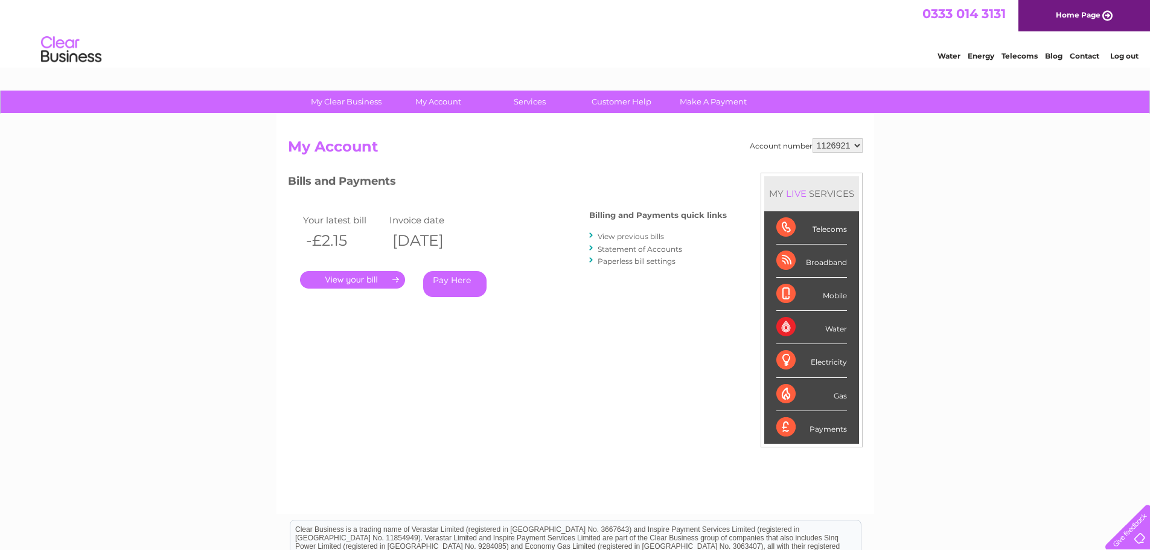 The image size is (1150, 550). I want to click on div: Account number, so click(806, 145).